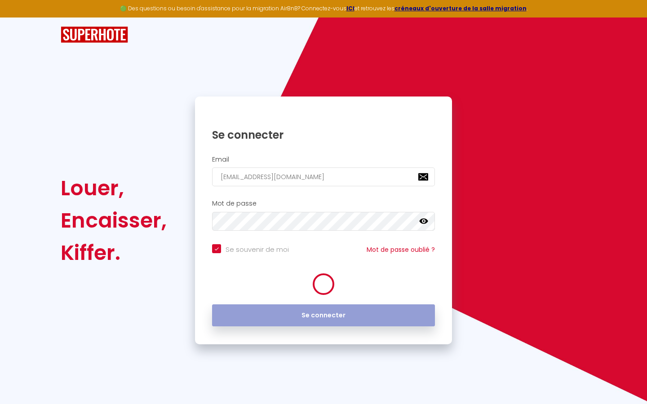 The width and height of the screenshot is (647, 404). I want to click on button: Se connecter, so click(323, 316).